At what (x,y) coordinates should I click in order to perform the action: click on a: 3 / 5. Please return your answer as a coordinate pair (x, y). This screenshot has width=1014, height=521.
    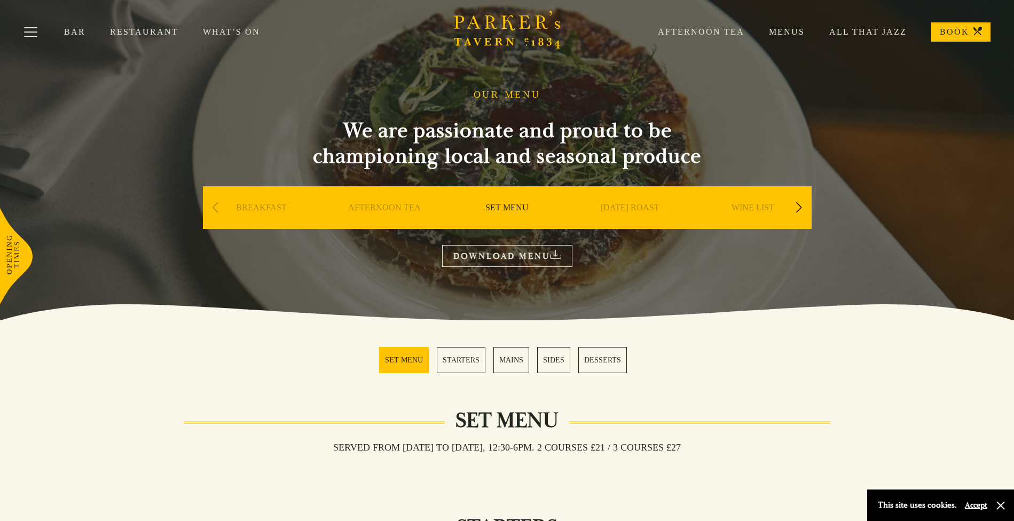
    Looking at the image, I should click on (511, 360).